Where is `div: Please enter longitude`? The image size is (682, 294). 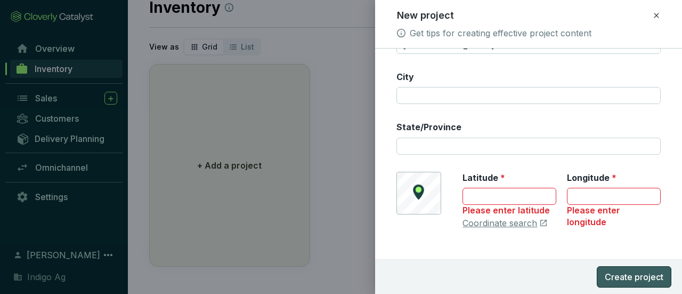
div: Please enter longitude is located at coordinates (614, 216).